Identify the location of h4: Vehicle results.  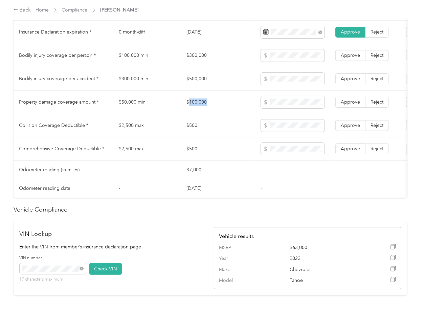
(308, 236).